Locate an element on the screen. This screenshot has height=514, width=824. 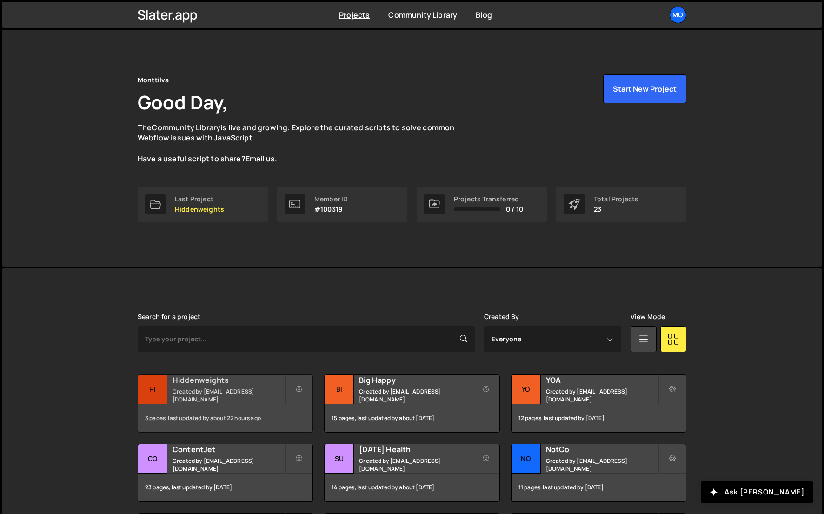
h1: Good Day, is located at coordinates (183, 102).